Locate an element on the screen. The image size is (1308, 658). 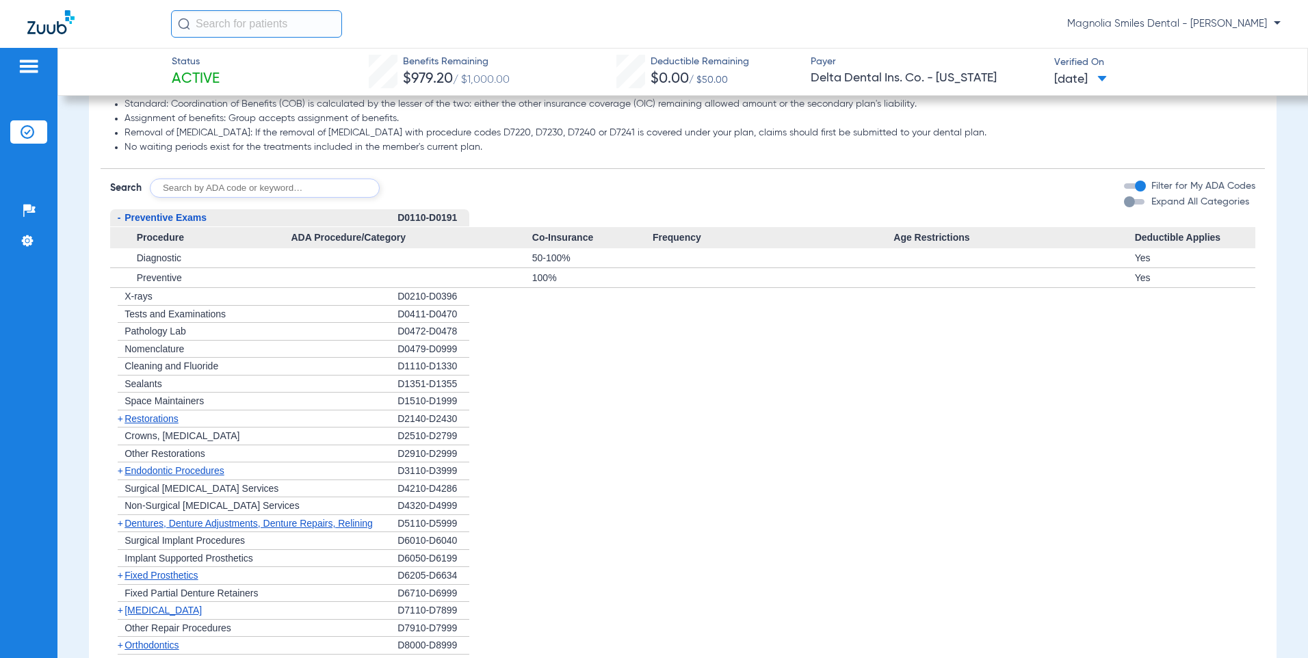
div: D4320-D4999 is located at coordinates (433, 506).